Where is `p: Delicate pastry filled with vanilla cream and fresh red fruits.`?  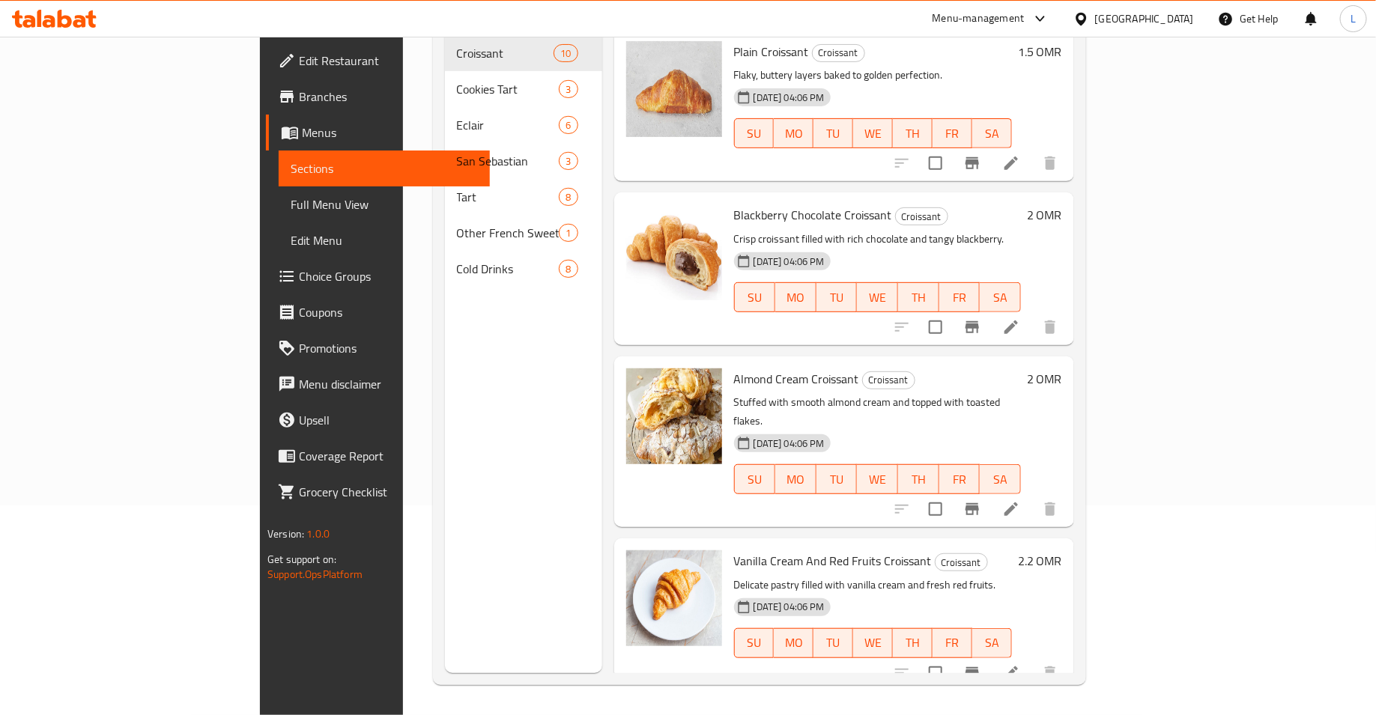
p: Delicate pastry filled with vanilla cream and fresh red fruits. is located at coordinates (873, 585).